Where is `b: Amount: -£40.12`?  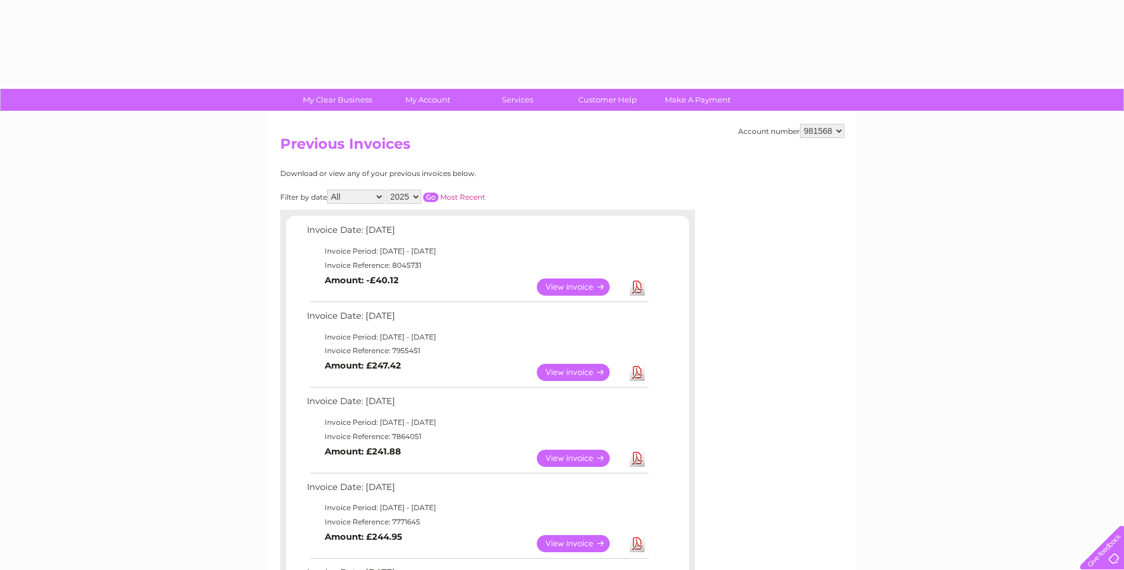 b: Amount: -£40.12 is located at coordinates (362, 280).